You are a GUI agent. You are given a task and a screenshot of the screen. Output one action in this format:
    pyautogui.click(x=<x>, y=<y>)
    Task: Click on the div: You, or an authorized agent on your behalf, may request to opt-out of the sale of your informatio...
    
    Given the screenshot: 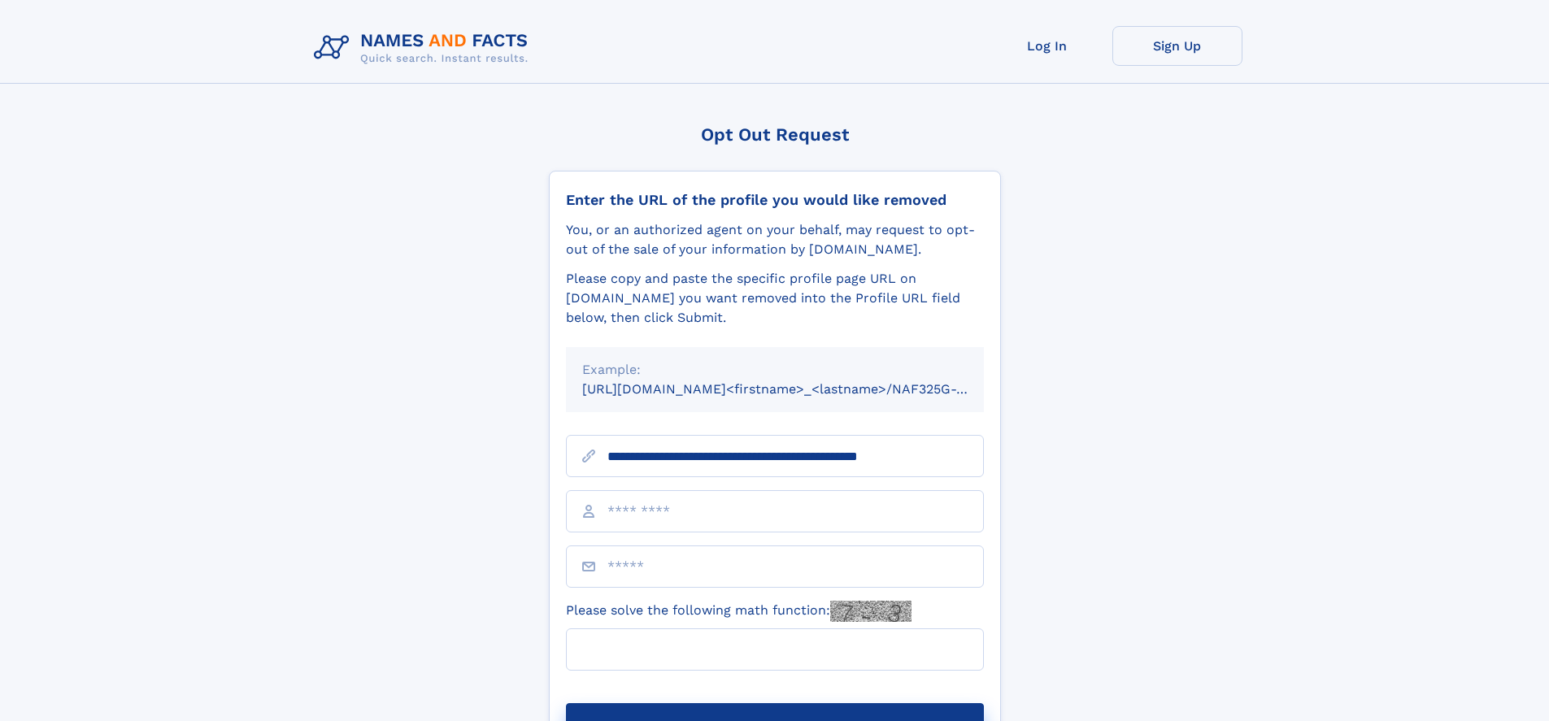 What is the action you would take?
    pyautogui.click(x=775, y=240)
    